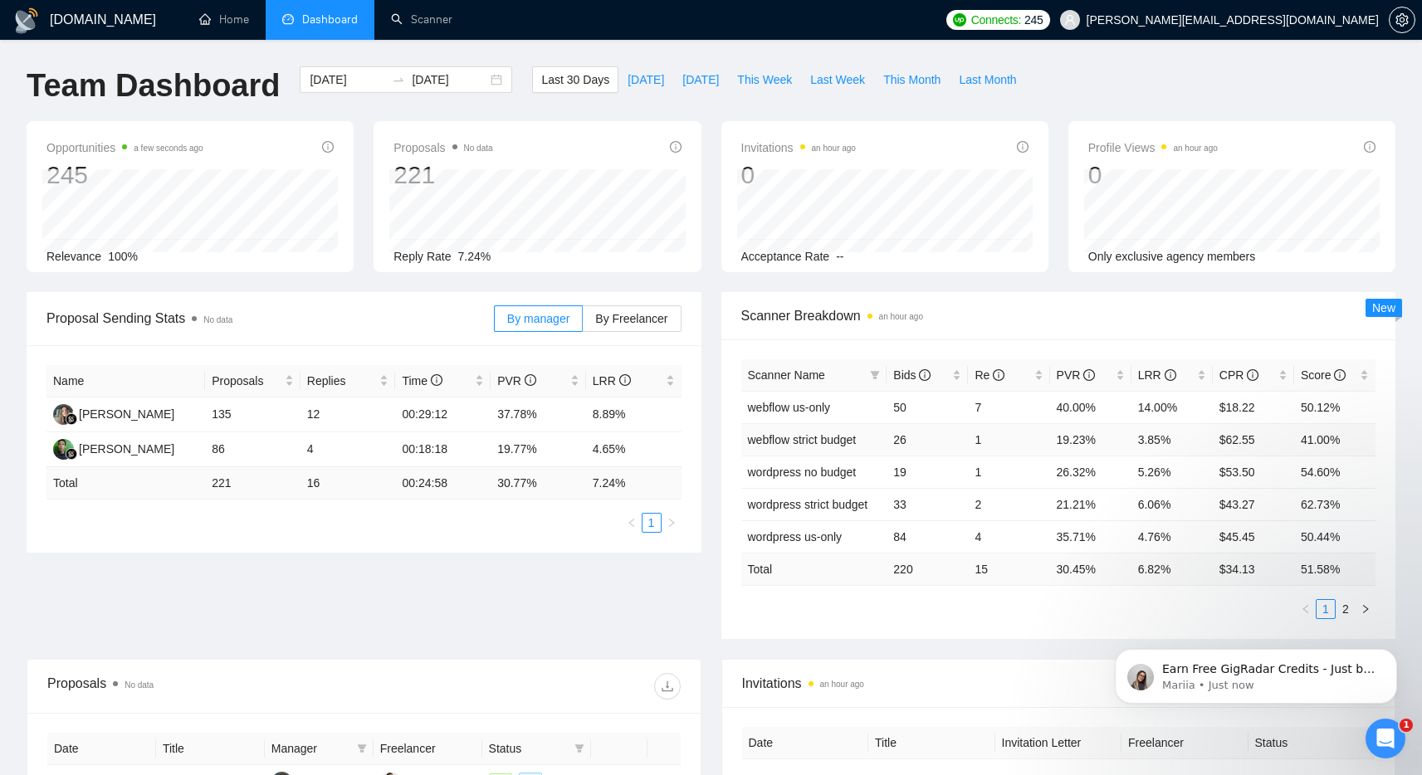 The image size is (1422, 775). What do you see at coordinates (168, 148) in the screenshot?
I see `time: a few seconds ago` at bounding box center [168, 148].